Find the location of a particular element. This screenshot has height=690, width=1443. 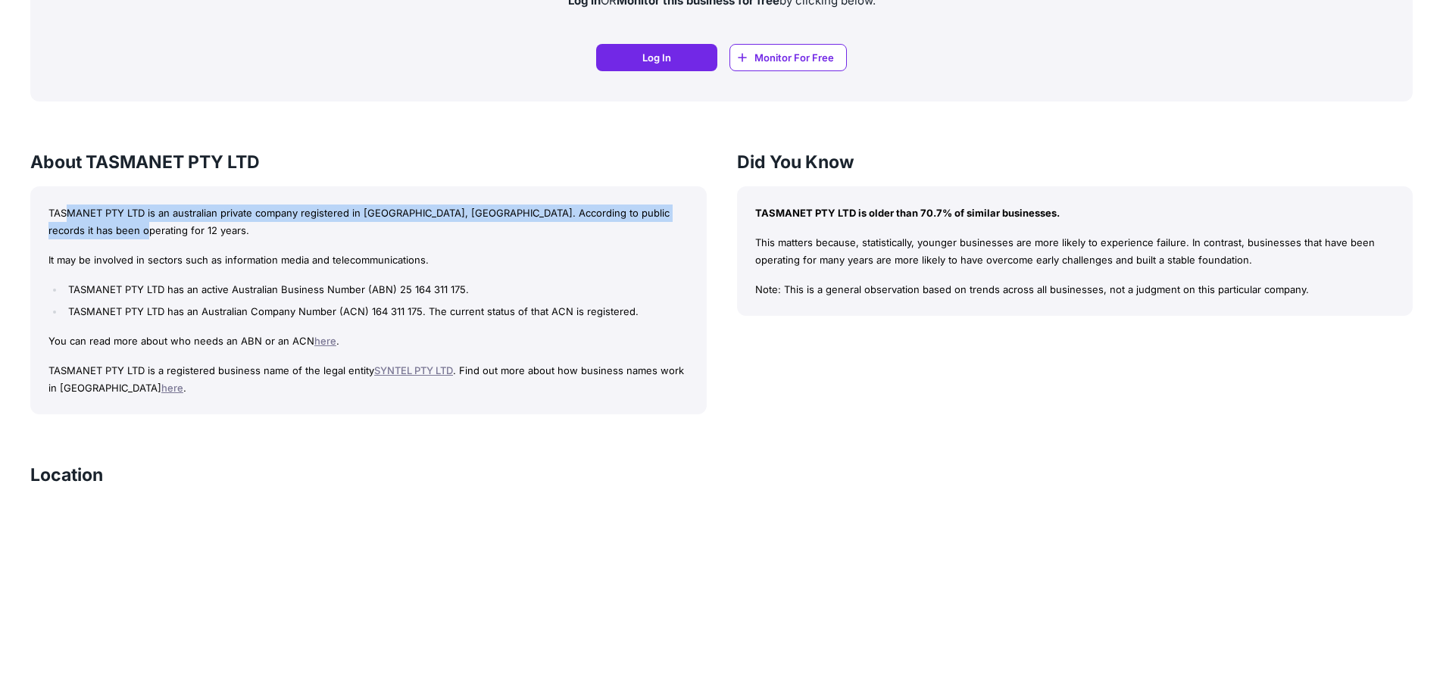

h3: Did You Know is located at coordinates (1075, 162).